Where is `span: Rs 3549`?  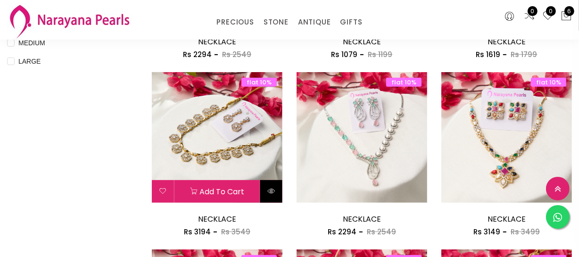 span: Rs 3549 is located at coordinates (236, 231).